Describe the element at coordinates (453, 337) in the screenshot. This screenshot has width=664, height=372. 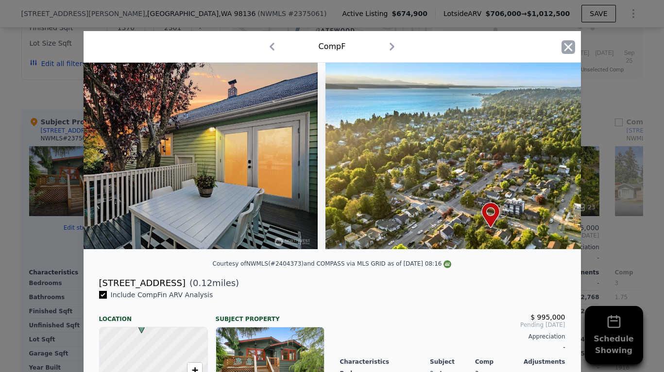
I see `div: Appreciation` at that location.